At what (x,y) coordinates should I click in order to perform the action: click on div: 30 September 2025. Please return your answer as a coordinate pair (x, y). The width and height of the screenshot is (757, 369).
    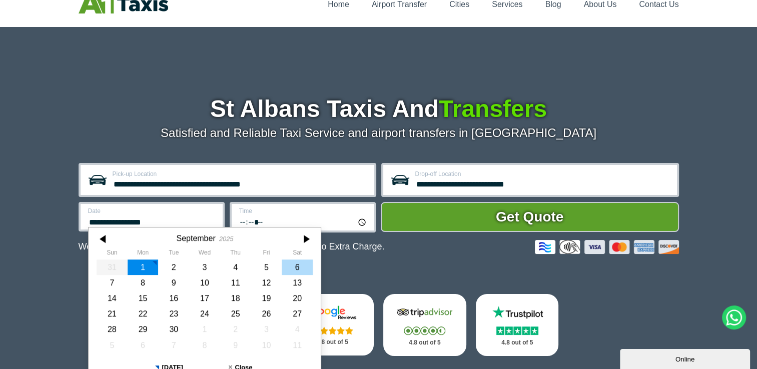
    Looking at the image, I should click on (174, 329).